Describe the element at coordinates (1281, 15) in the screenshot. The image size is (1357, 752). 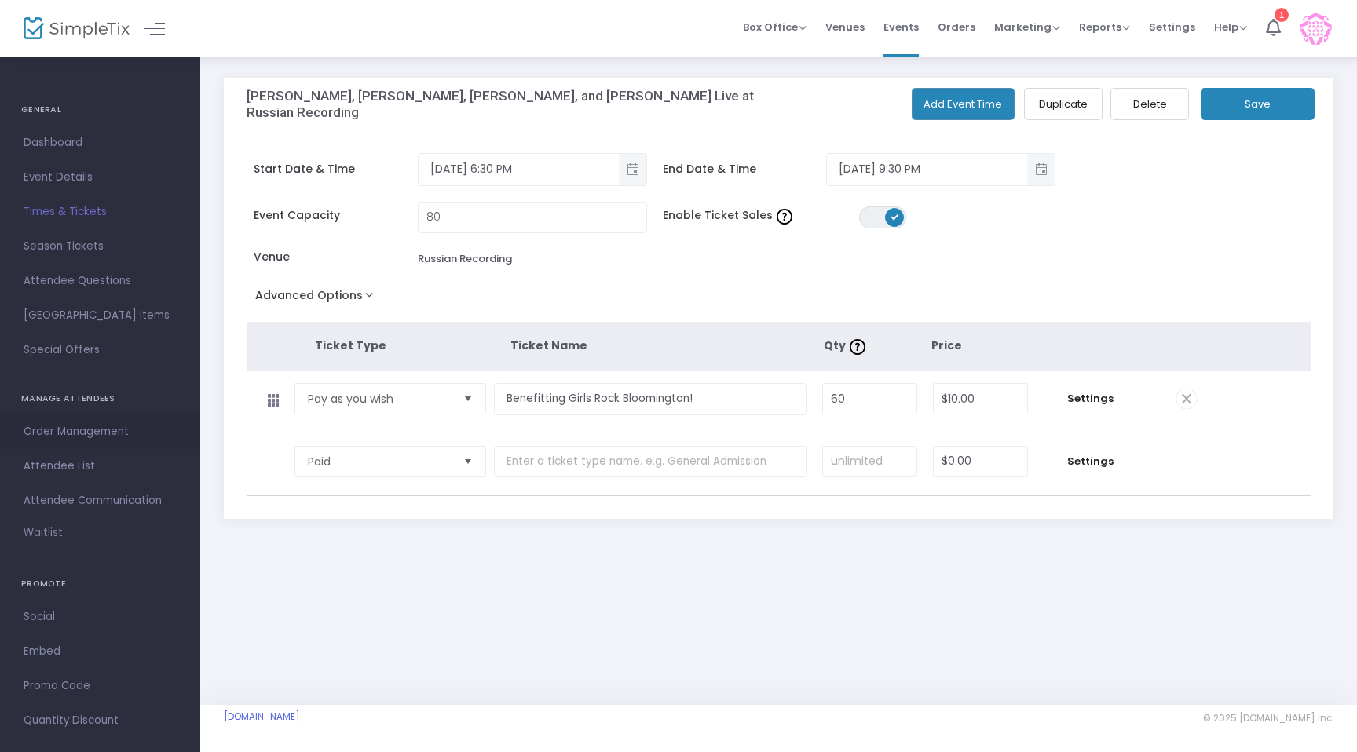
I see `div: 1` at that location.